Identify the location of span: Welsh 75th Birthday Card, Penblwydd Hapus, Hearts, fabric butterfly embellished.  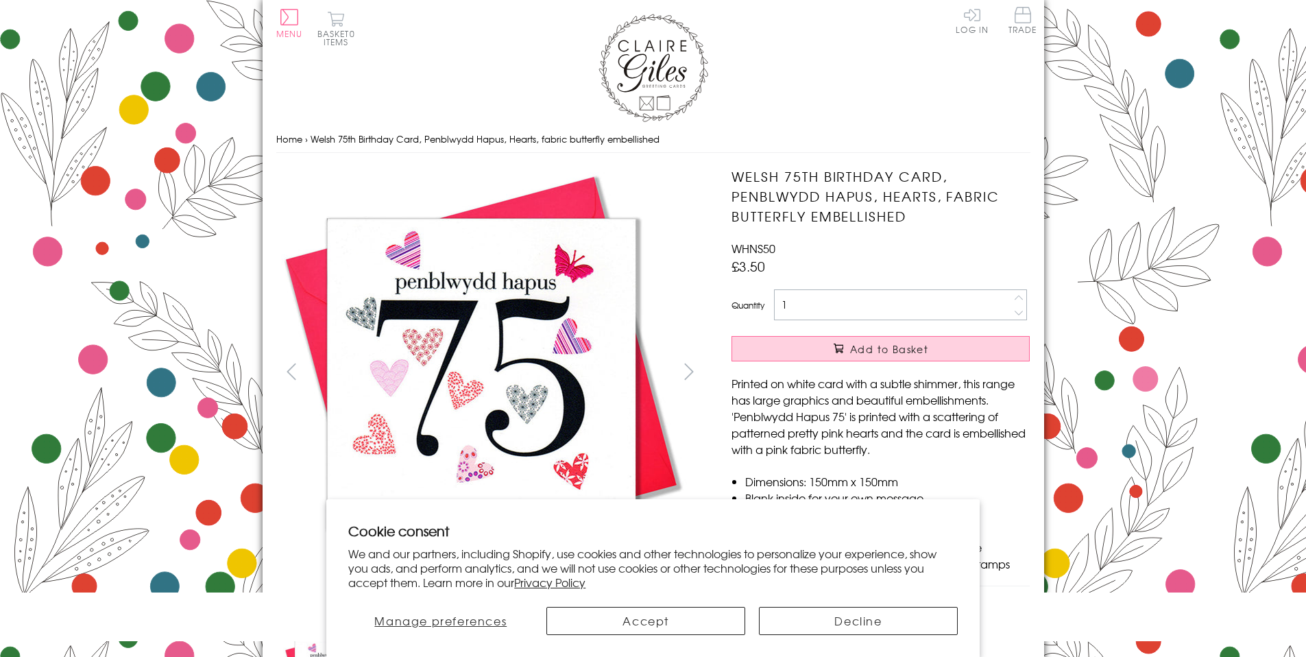
(485, 138).